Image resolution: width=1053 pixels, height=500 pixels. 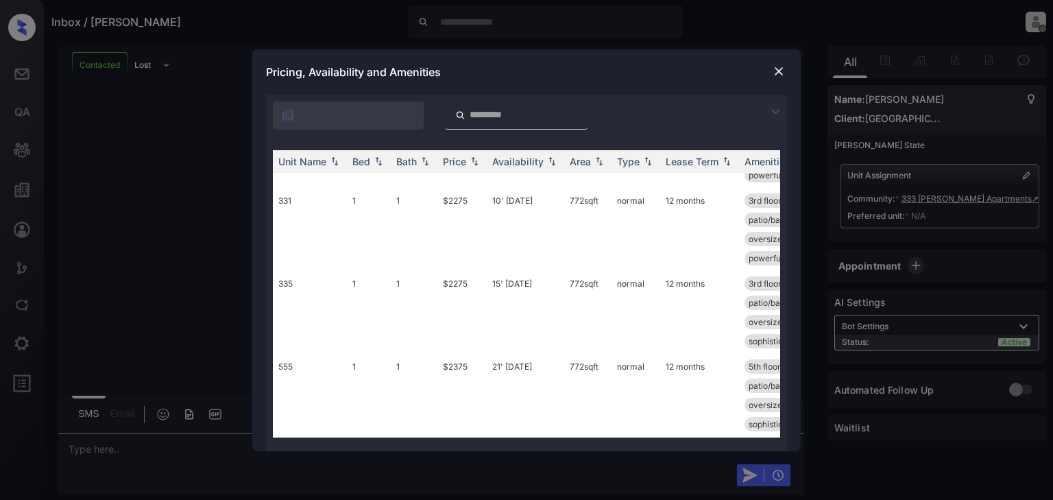 I want to click on td: 331, so click(x=310, y=229).